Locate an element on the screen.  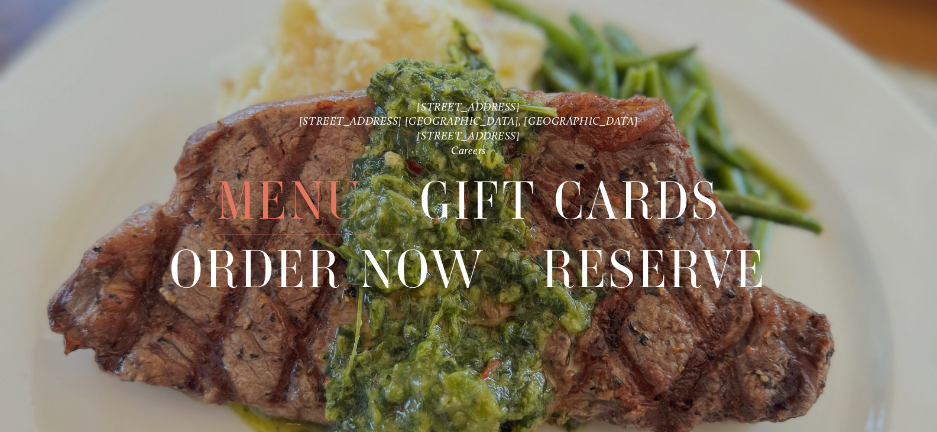
span: Menu is located at coordinates (290, 201).